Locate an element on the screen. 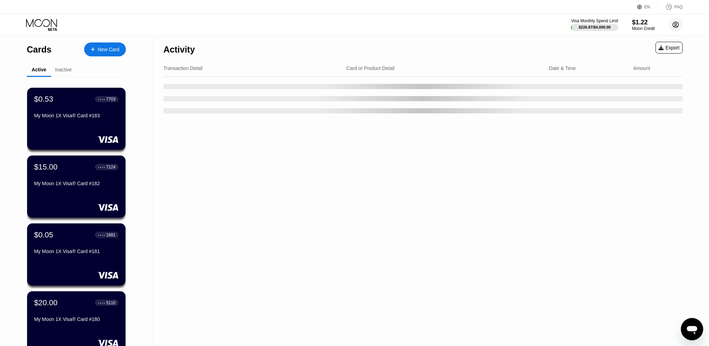  div: My Moon 1X Visa® Card #181 is located at coordinates (76, 251).